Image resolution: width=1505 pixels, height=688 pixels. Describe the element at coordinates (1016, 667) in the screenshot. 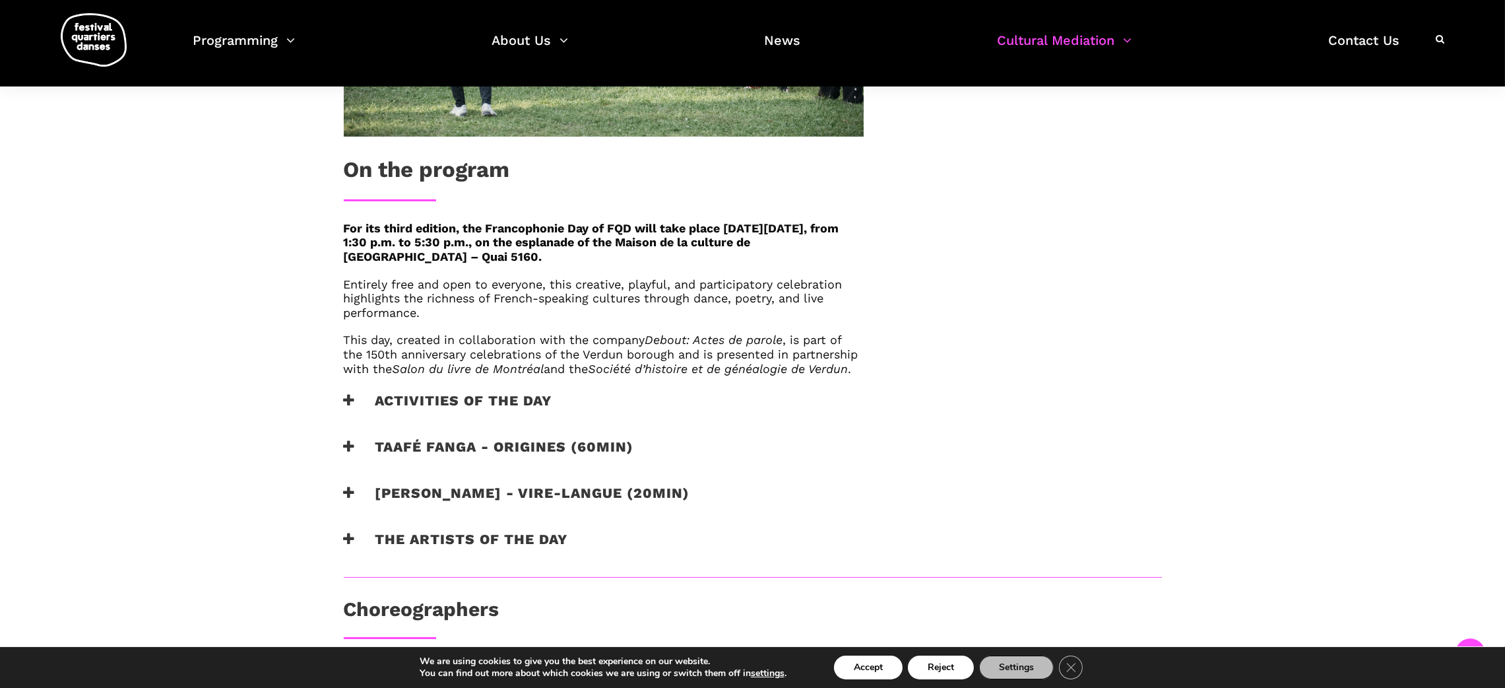

I see `button: Settings` at that location.